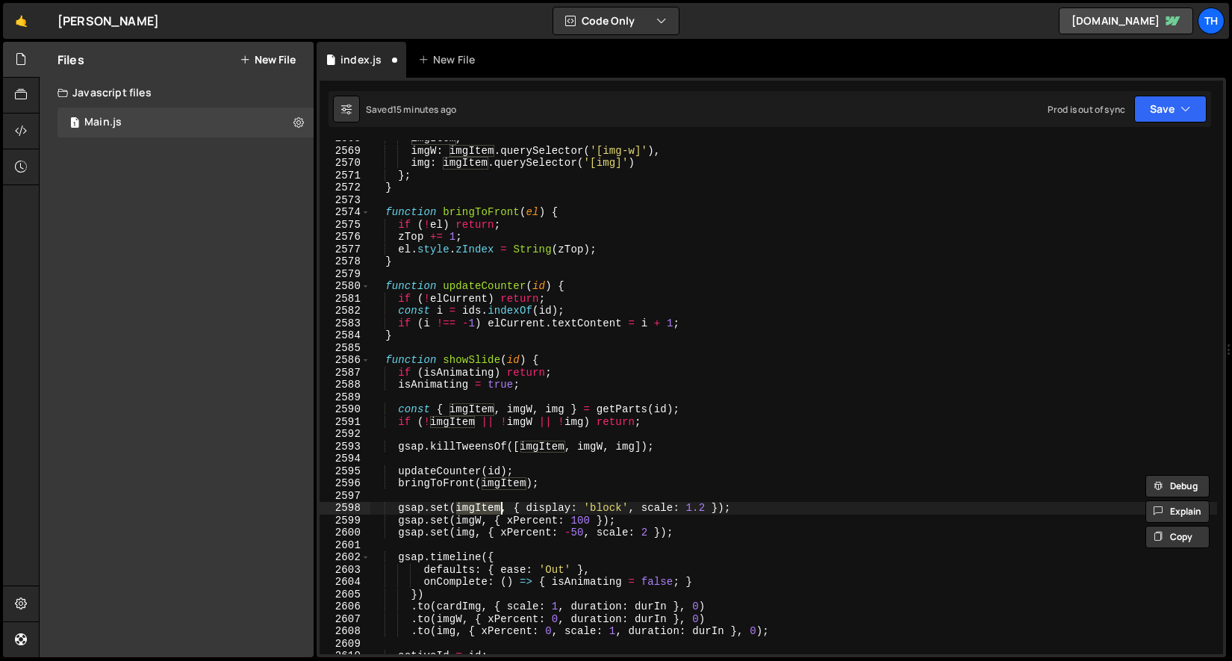 The image size is (1232, 661). Describe the element at coordinates (345, 458) in the screenshot. I see `div: 2594` at that location.